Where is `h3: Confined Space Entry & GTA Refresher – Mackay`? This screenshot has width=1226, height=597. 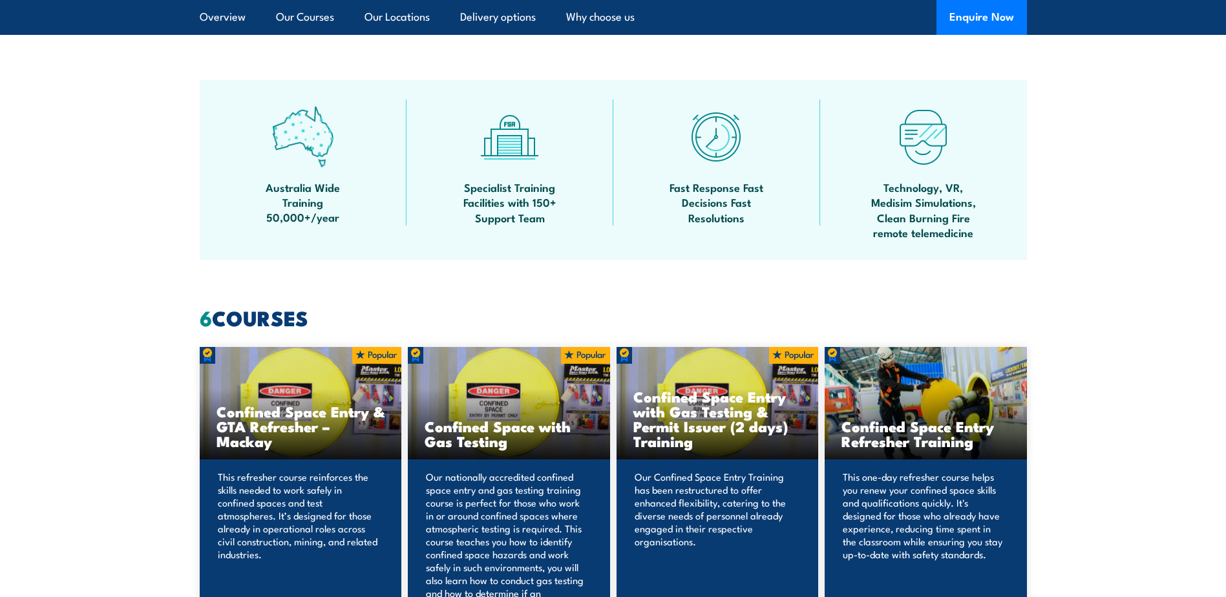
h3: Confined Space Entry & GTA Refresher – Mackay is located at coordinates (301, 426).